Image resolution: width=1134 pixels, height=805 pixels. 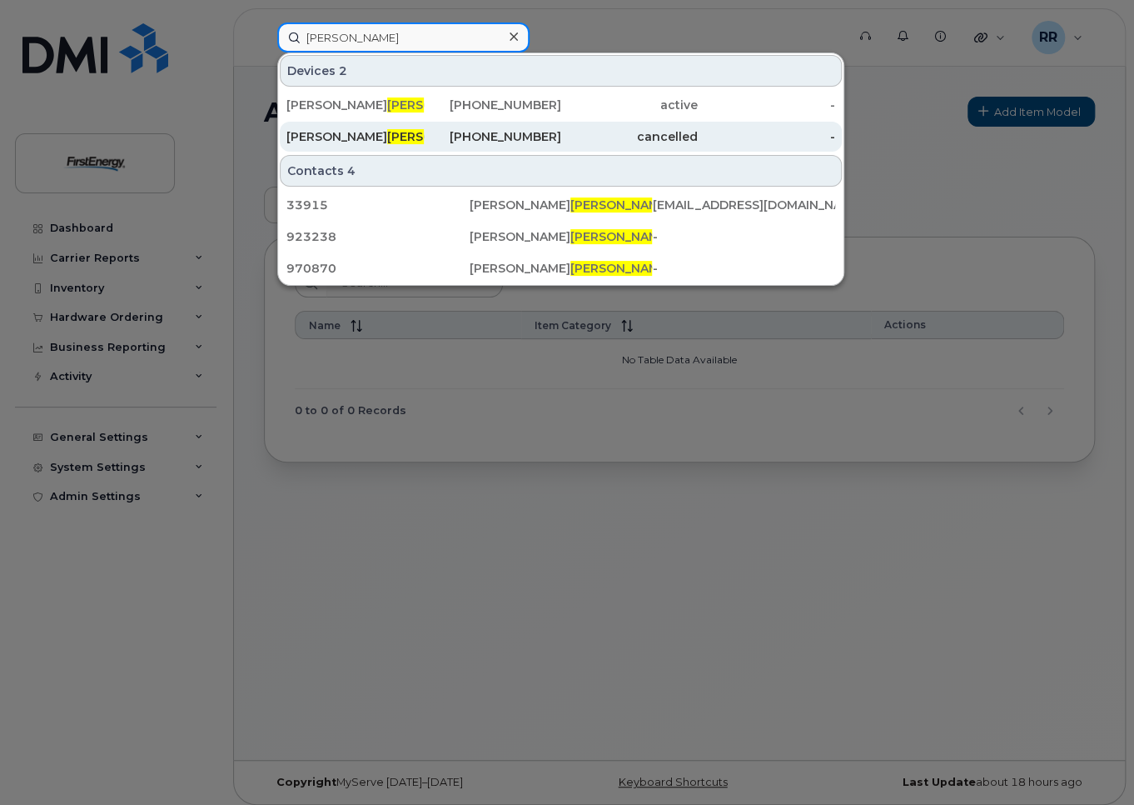 I want to click on div: 970870, so click(x=378, y=268).